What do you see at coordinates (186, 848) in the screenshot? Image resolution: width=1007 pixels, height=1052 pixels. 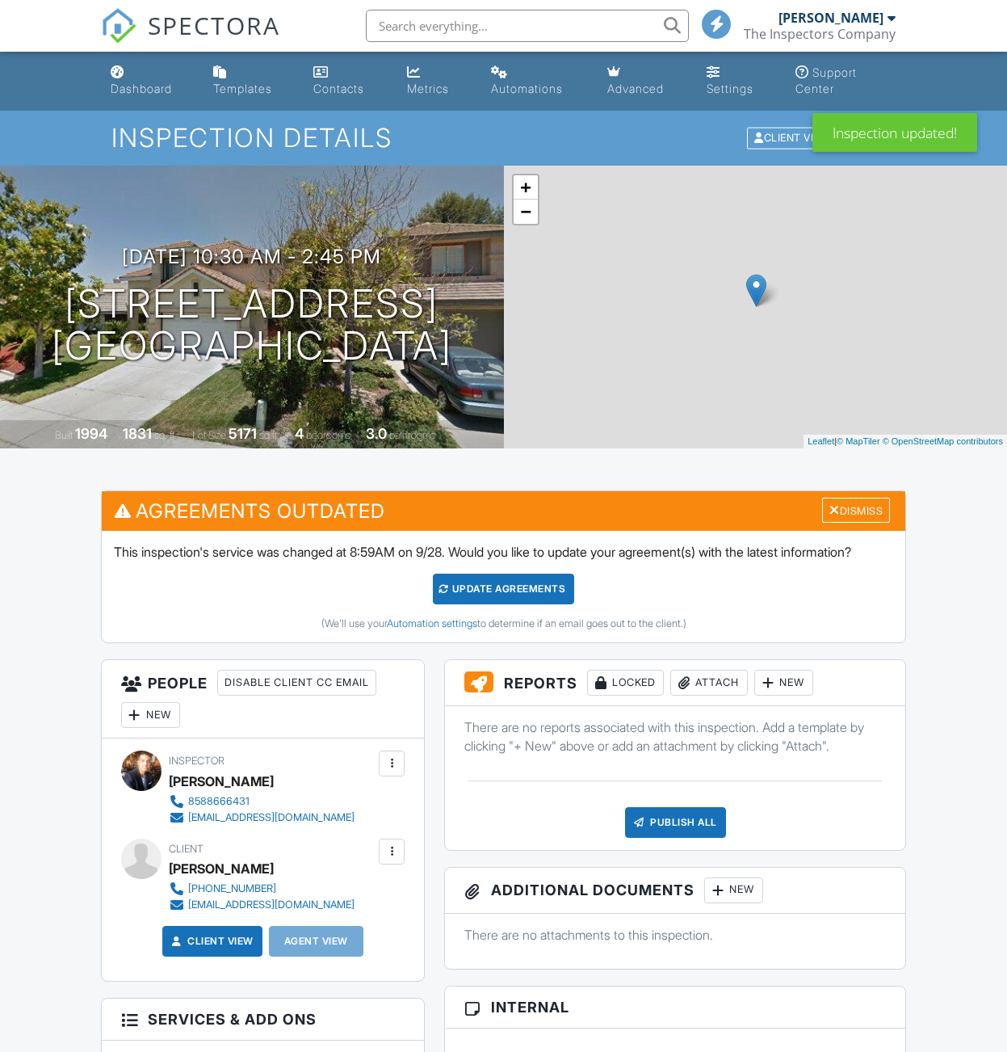 I see `span: Client` at bounding box center [186, 848].